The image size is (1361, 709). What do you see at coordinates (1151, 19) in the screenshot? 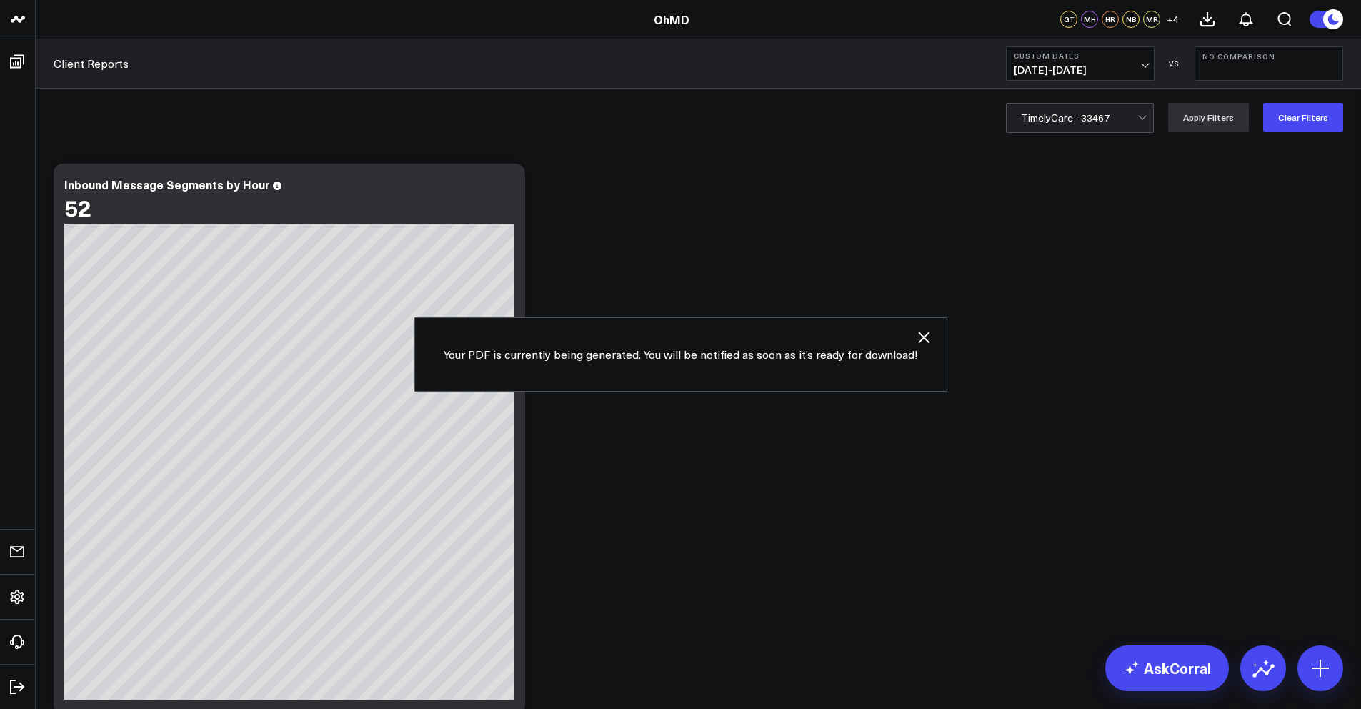
I see `div: MR` at bounding box center [1151, 19].